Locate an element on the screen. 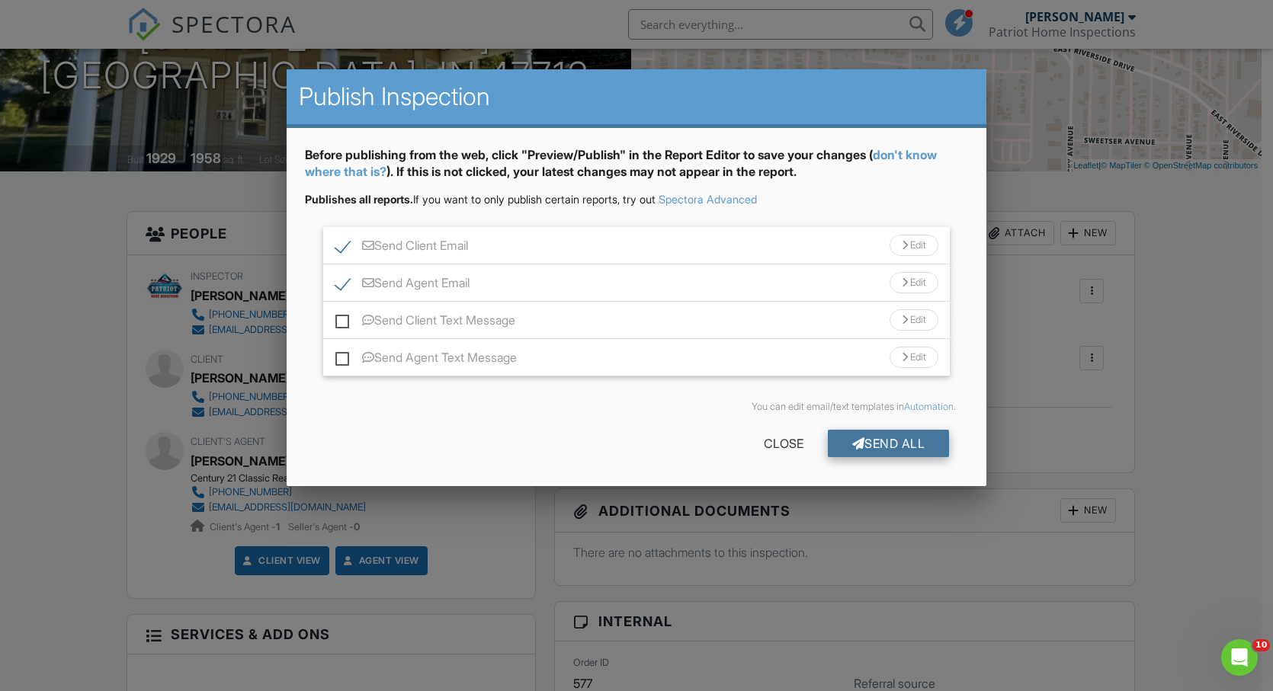  label: Send Client Text Message is located at coordinates (425, 322).